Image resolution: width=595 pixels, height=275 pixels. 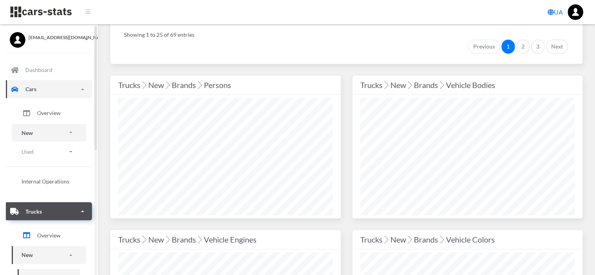 I want to click on a: Cars, so click(x=49, y=89).